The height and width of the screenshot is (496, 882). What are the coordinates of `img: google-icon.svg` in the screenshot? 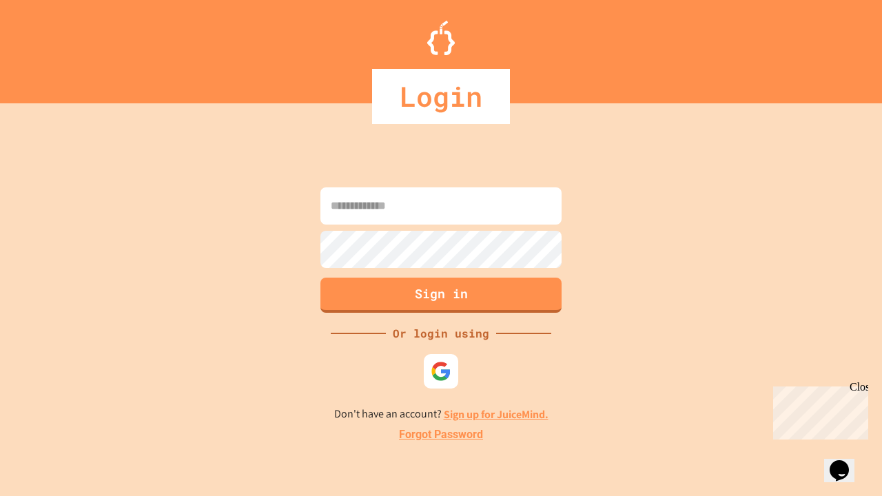 It's located at (441, 371).